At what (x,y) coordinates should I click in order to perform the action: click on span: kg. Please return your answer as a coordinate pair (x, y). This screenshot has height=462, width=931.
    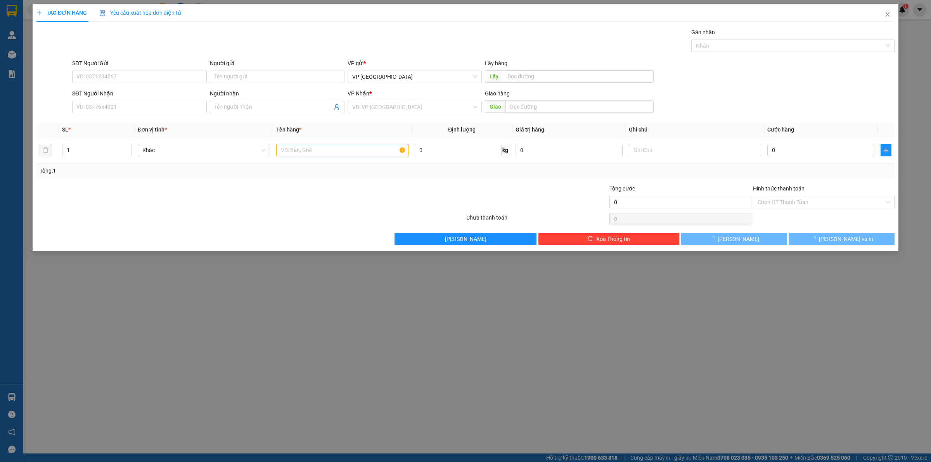
    Looking at the image, I should click on (505, 150).